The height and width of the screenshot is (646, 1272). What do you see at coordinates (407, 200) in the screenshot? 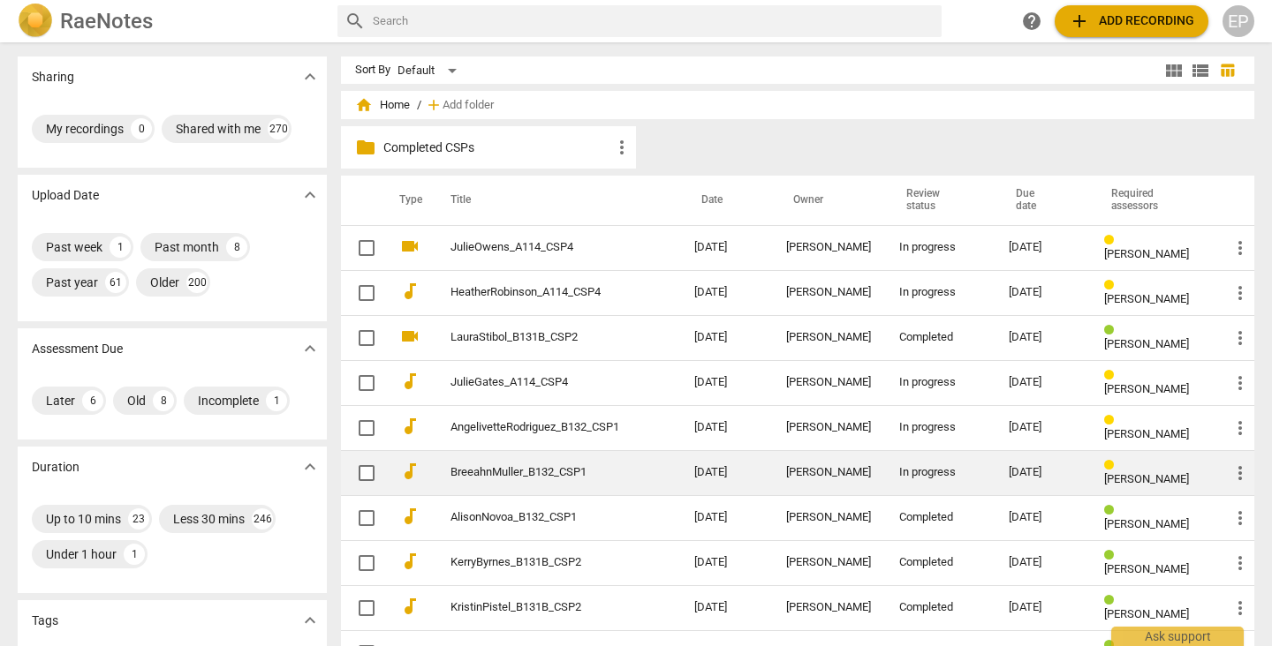
I see `th: Type` at bounding box center [407, 200].